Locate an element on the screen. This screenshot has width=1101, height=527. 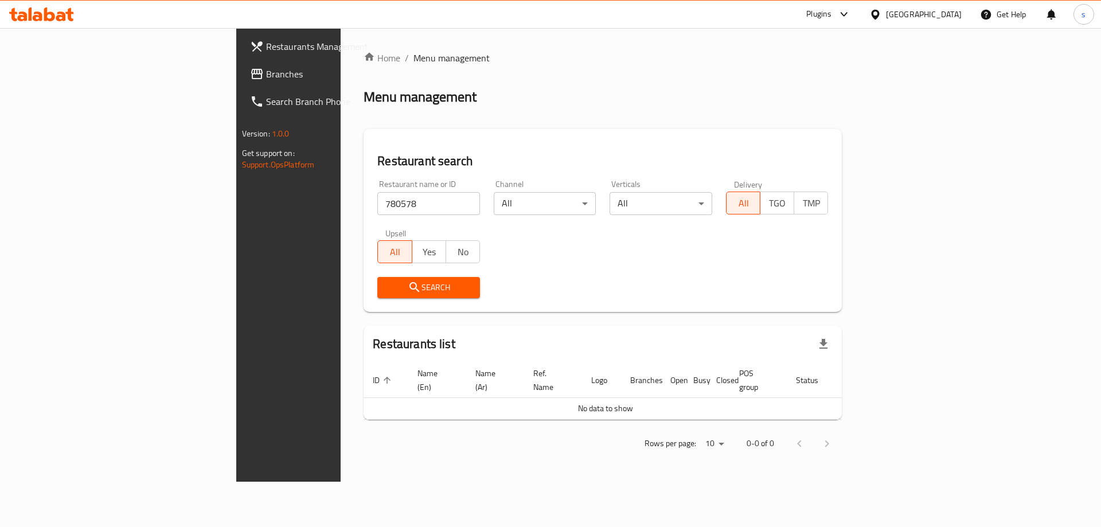
h2: Restaurant search is located at coordinates (603, 161).